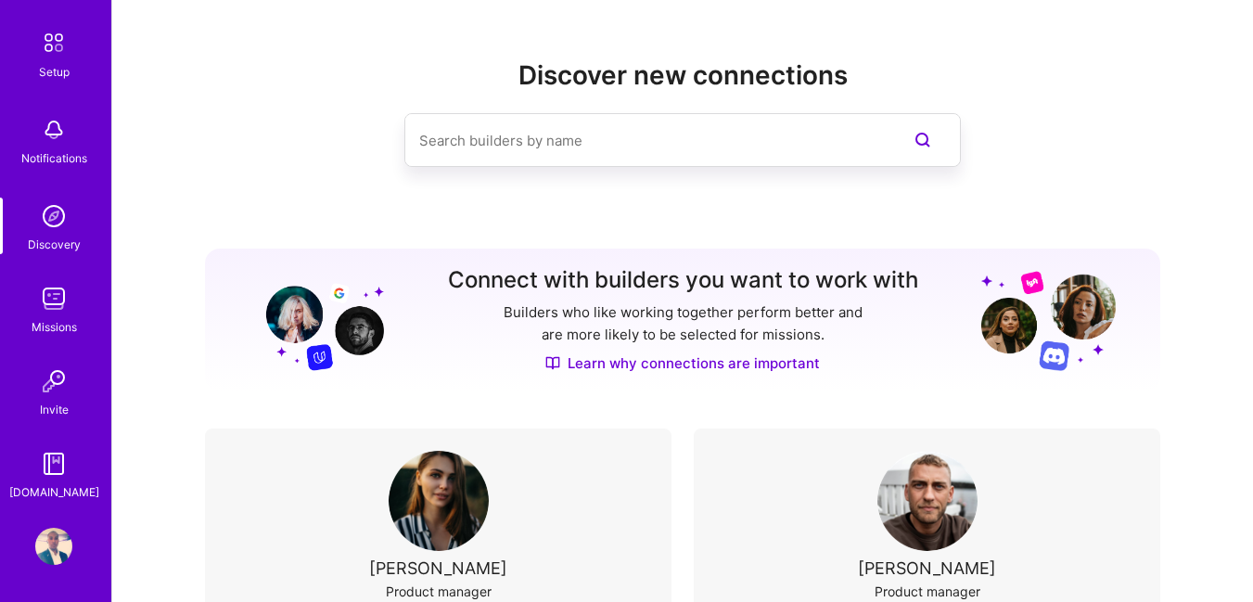 Image resolution: width=1253 pixels, height=602 pixels. I want to click on div: Discovery, so click(54, 244).